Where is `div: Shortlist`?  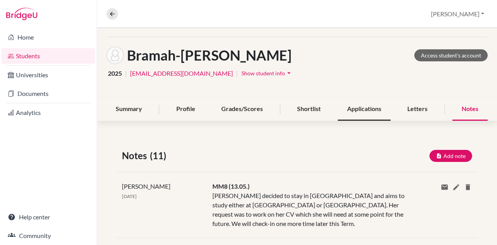 div: Shortlist is located at coordinates (309, 109).